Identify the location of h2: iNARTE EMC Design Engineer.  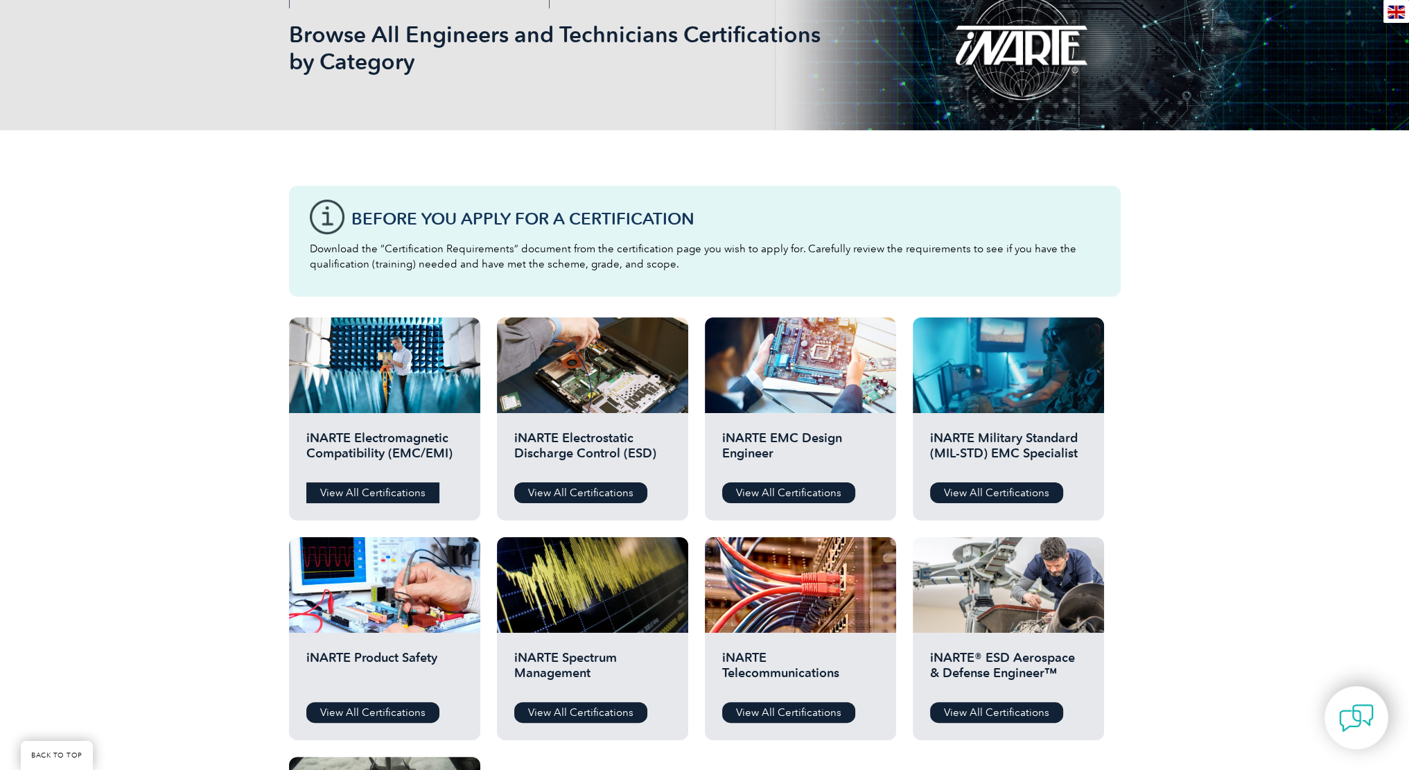
(800, 451).